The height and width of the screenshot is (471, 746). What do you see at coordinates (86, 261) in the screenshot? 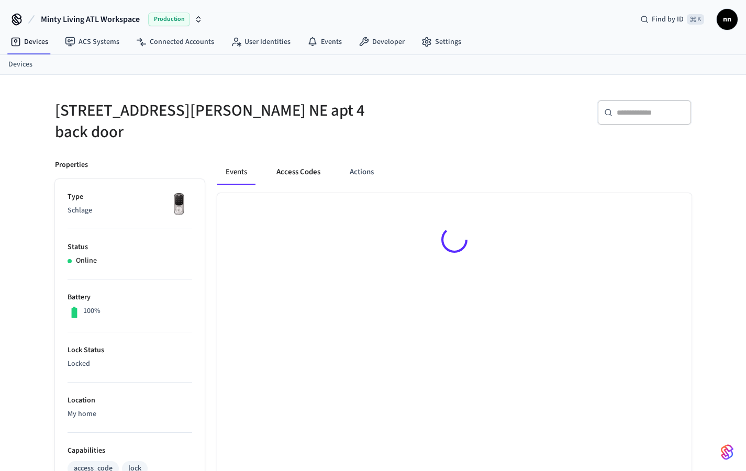
I see `p: Online` at bounding box center [86, 261].